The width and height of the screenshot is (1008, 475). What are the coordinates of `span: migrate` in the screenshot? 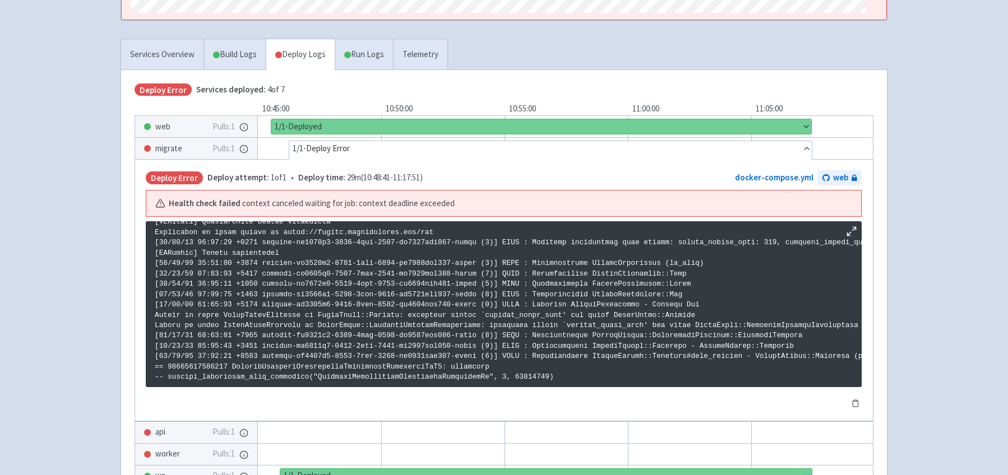 It's located at (169, 149).